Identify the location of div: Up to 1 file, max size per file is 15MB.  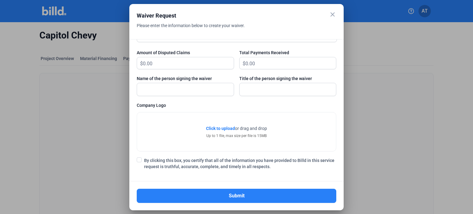
(237, 136).